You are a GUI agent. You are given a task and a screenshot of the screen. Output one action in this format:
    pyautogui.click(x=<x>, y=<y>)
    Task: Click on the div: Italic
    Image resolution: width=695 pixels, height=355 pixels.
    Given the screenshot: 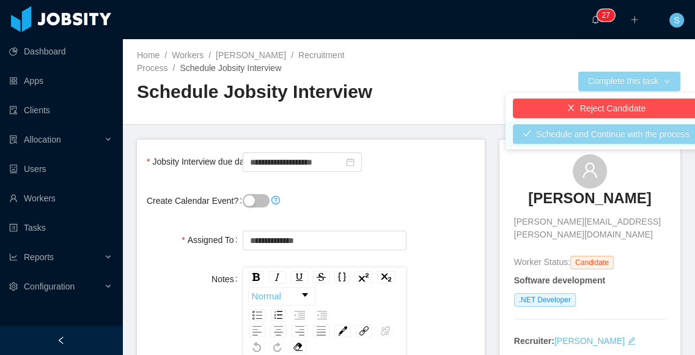 What is the action you would take?
    pyautogui.click(x=278, y=277)
    